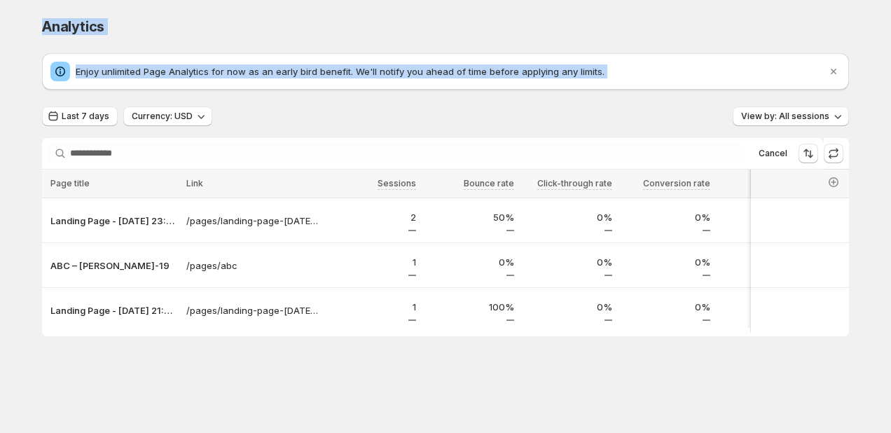 This screenshot has width=891, height=433. What do you see at coordinates (451, 71) in the screenshot?
I see `p: Enjoy unlimited Page Analytics for now as an early bird benefit. We'll notify you ahead of time b...` at bounding box center [451, 71].